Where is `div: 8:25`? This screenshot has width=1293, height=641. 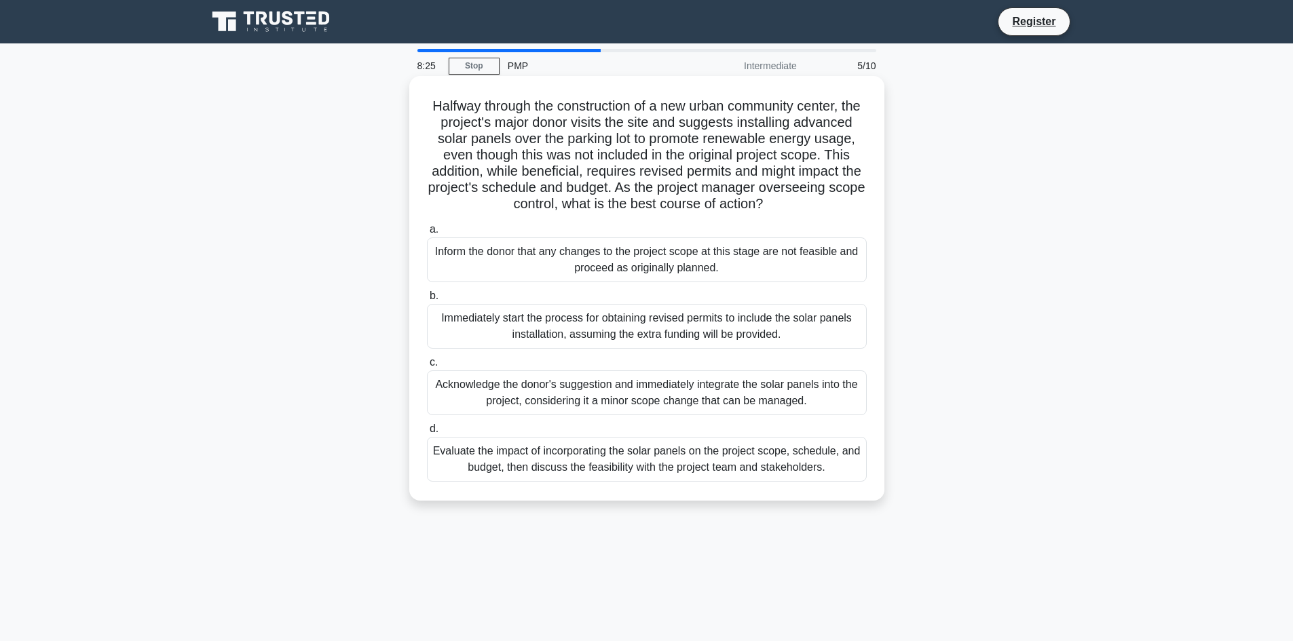
div: 8:25 is located at coordinates (429, 66).